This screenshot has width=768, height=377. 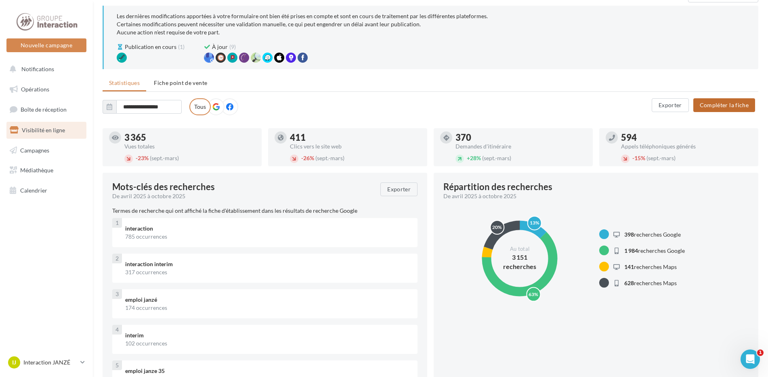 I want to click on span: 1 984, so click(x=632, y=250).